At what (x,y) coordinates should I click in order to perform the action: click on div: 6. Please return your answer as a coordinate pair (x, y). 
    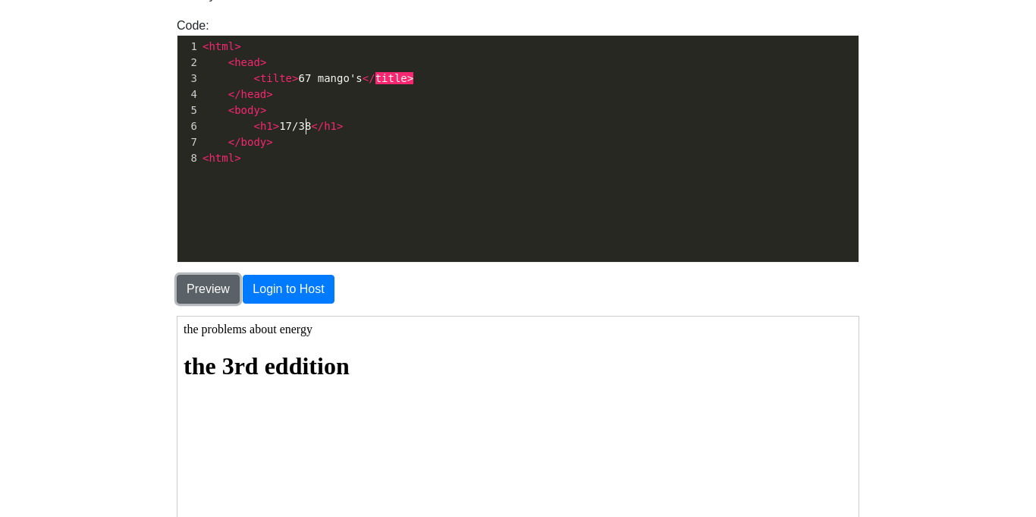
    Looking at the image, I should click on (188, 126).